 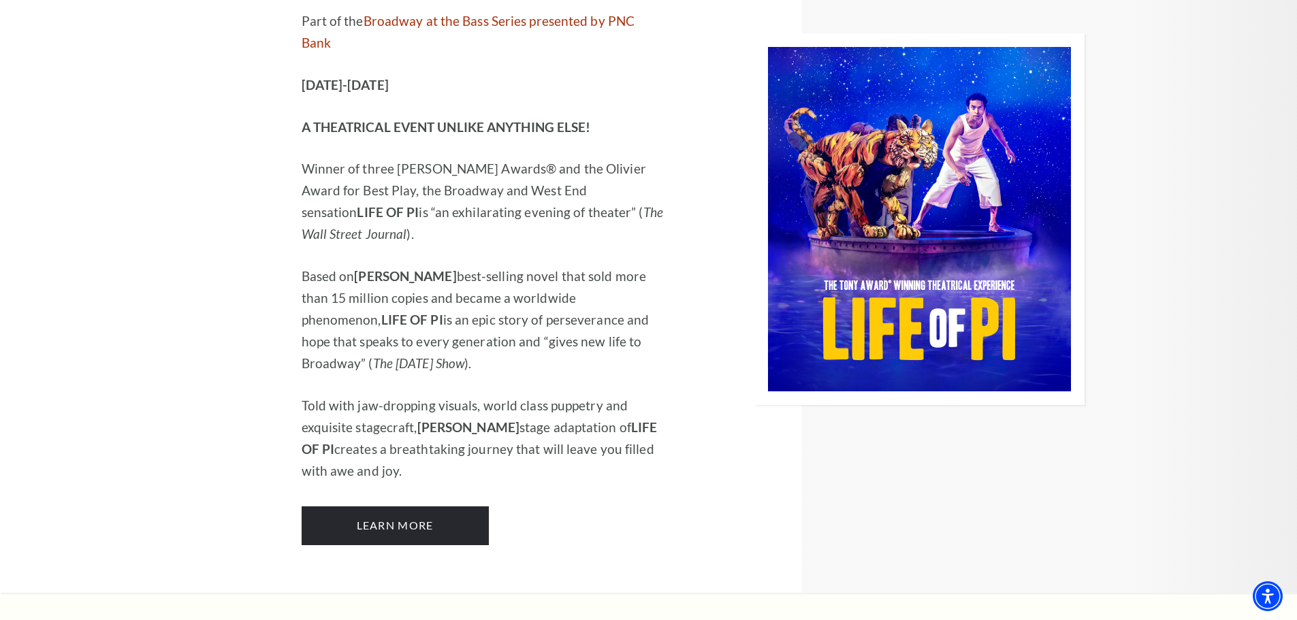 I want to click on div: Accessibility Menu, so click(x=1267, y=596).